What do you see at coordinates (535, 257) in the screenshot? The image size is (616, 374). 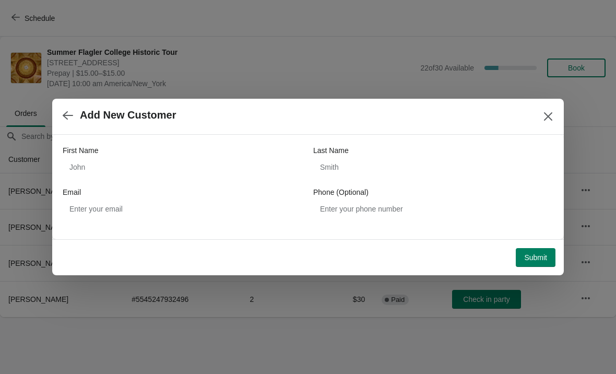 I see `button: Submit` at bounding box center [535, 257].